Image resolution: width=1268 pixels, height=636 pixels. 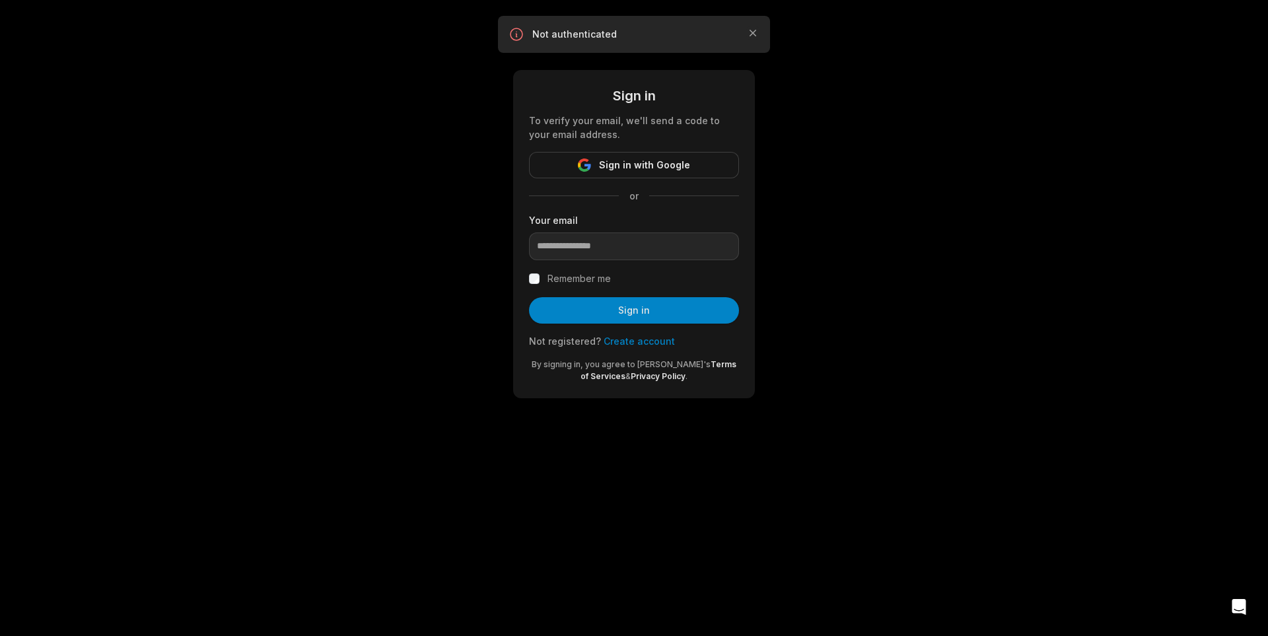 I want to click on span: or, so click(x=634, y=195).